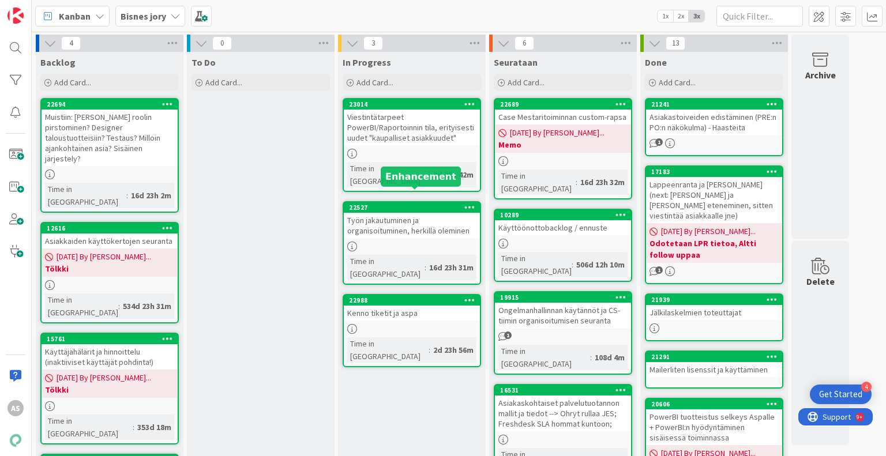 Image resolution: width=886 pixels, height=456 pixels. What do you see at coordinates (516, 62) in the screenshot?
I see `span: Seurataan` at bounding box center [516, 62].